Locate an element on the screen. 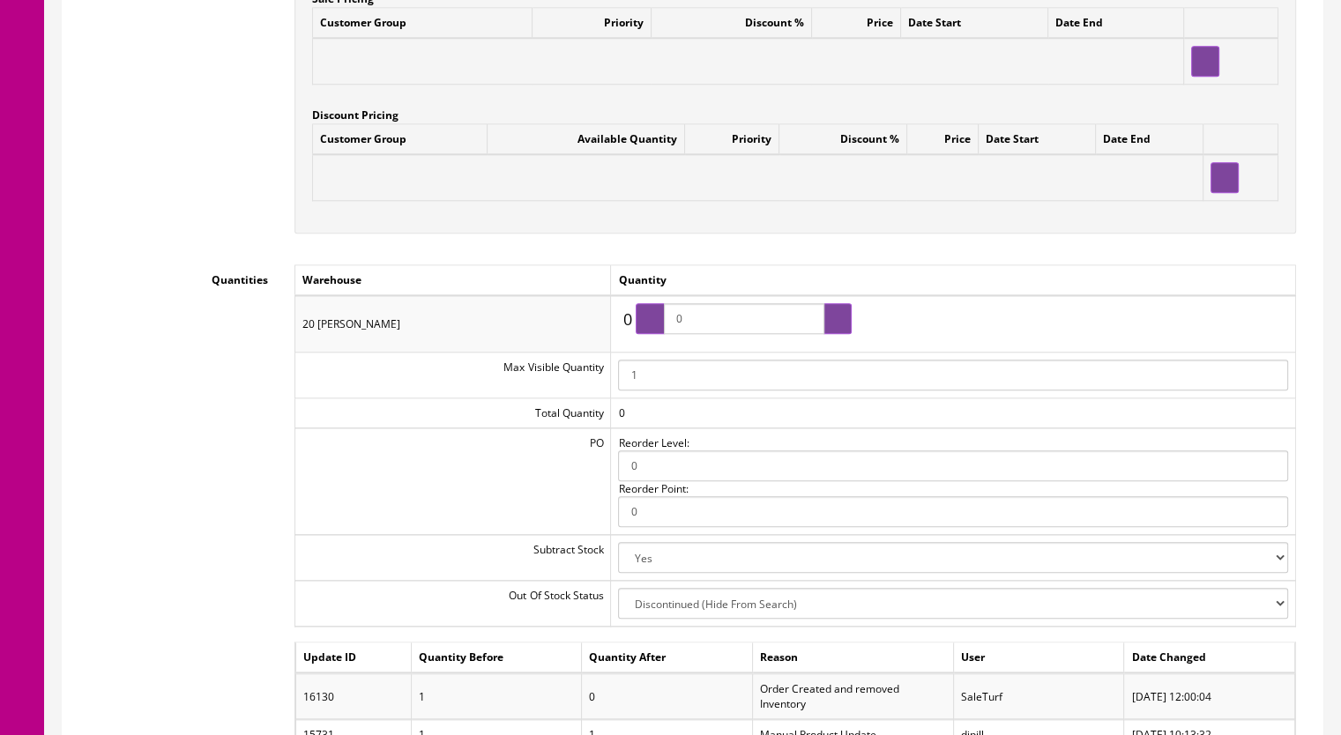 The height and width of the screenshot is (735, 1341). td: Total Quantity is located at coordinates (453, 413).